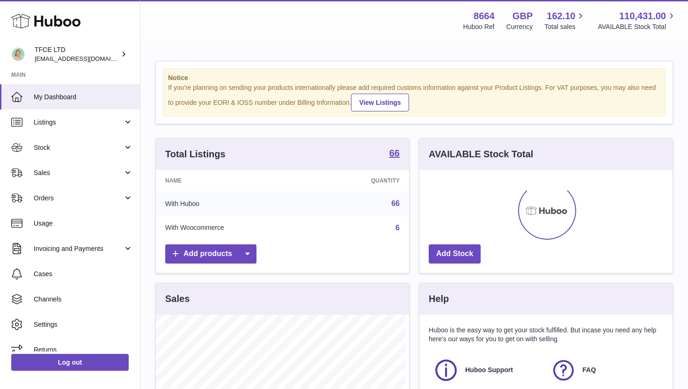 Image resolution: width=688 pixels, height=389 pixels. Describe the element at coordinates (83, 324) in the screenshot. I see `span: Settings` at that location.